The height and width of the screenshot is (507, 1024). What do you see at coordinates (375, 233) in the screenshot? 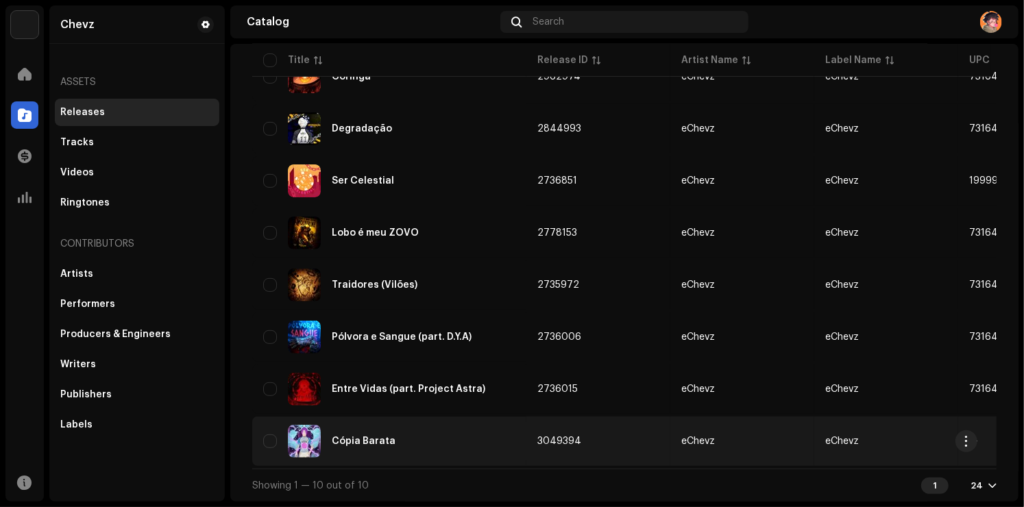
I see `div: Lobo é meu ZOVO` at bounding box center [375, 233].